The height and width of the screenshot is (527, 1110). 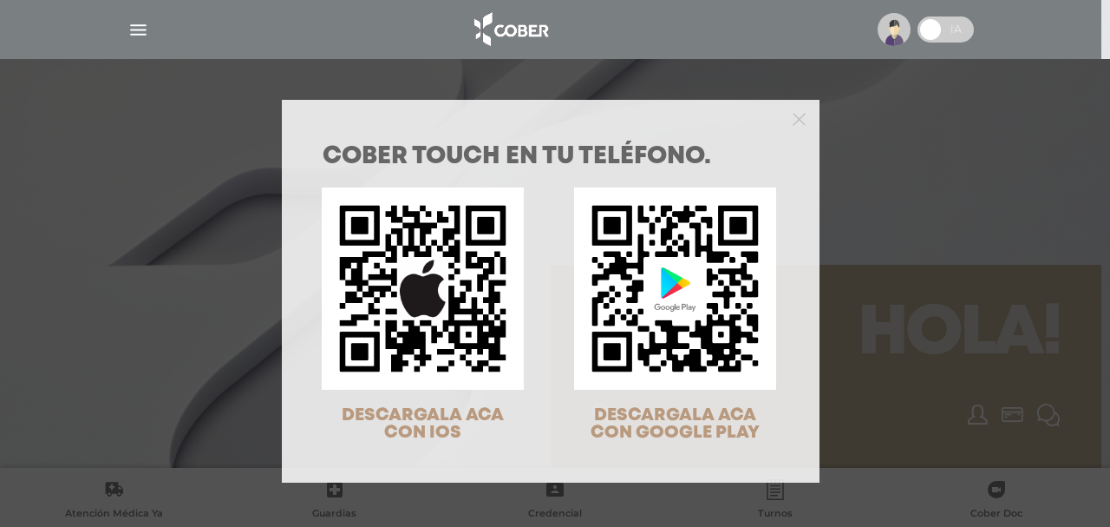 I want to click on span: DESCARGALA ACA CON IOS, so click(x=422, y=423).